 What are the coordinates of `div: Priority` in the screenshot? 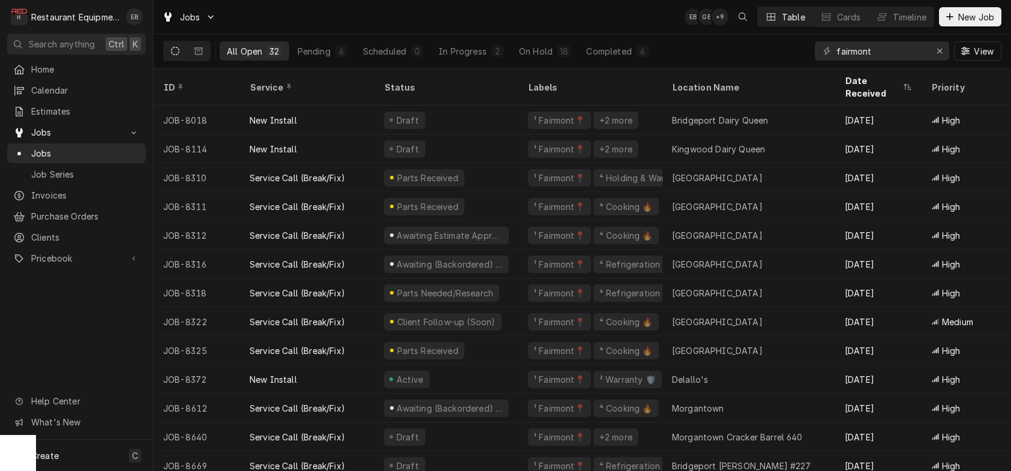 It's located at (963, 87).